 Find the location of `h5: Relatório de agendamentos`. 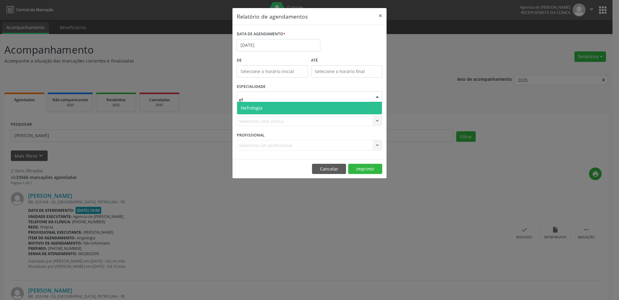

h5: Relatório de agendamentos is located at coordinates (272, 16).